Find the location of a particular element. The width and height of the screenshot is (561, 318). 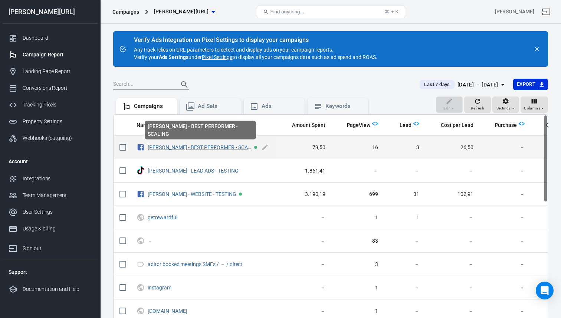

div: Sign out is located at coordinates (57, 248).